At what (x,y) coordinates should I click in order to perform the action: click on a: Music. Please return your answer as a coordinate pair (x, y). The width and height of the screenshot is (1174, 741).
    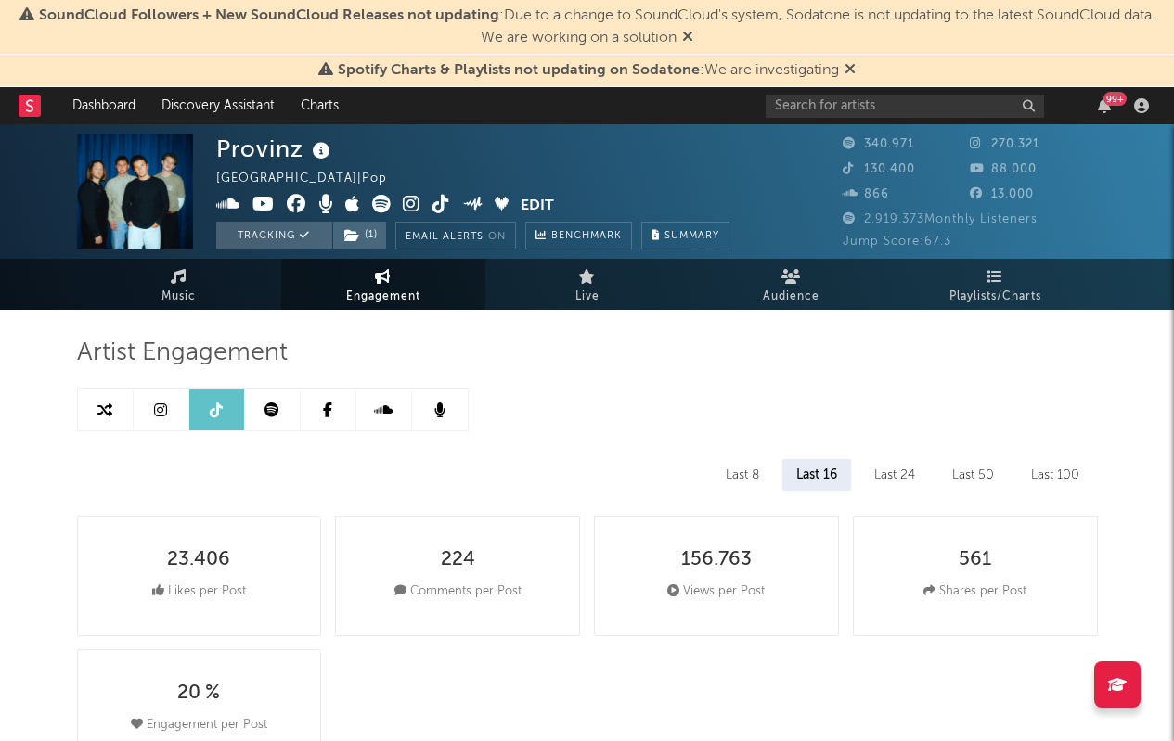
    Looking at the image, I should click on (179, 284).